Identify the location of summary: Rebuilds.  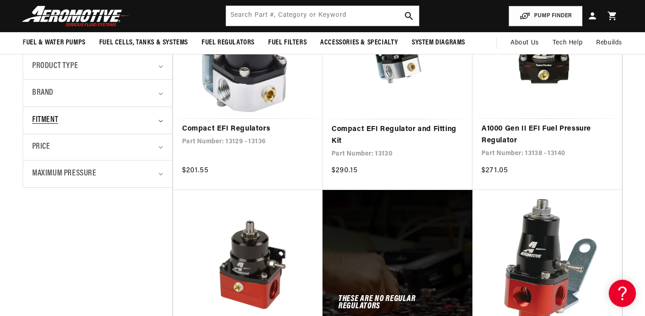
(609, 43).